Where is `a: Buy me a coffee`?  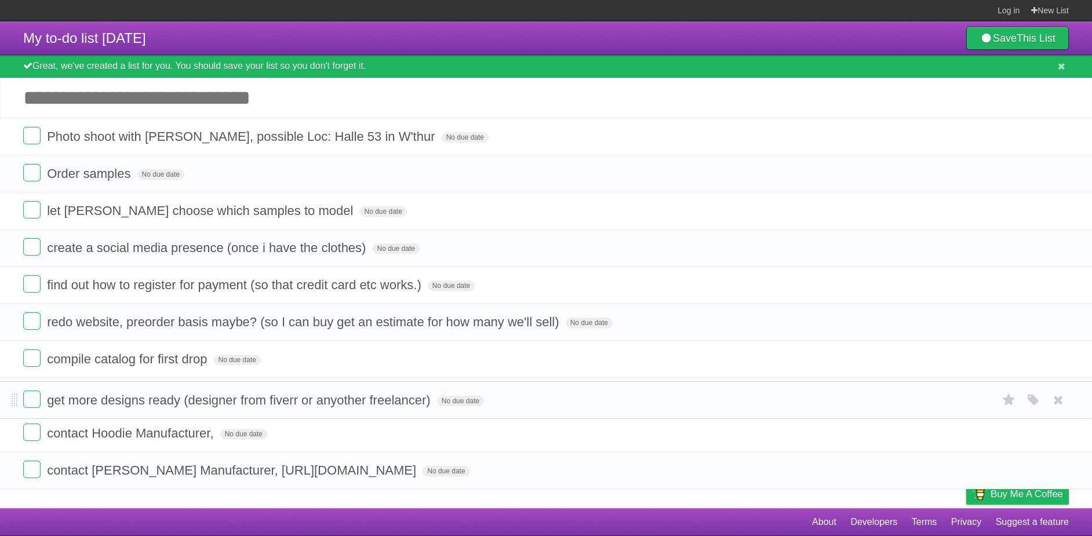
a: Buy me a coffee is located at coordinates (1017, 494).